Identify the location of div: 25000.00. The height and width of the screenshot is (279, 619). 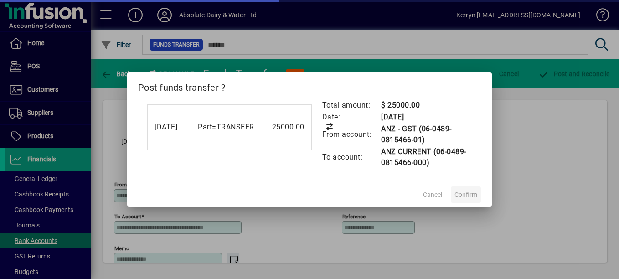
(282, 127).